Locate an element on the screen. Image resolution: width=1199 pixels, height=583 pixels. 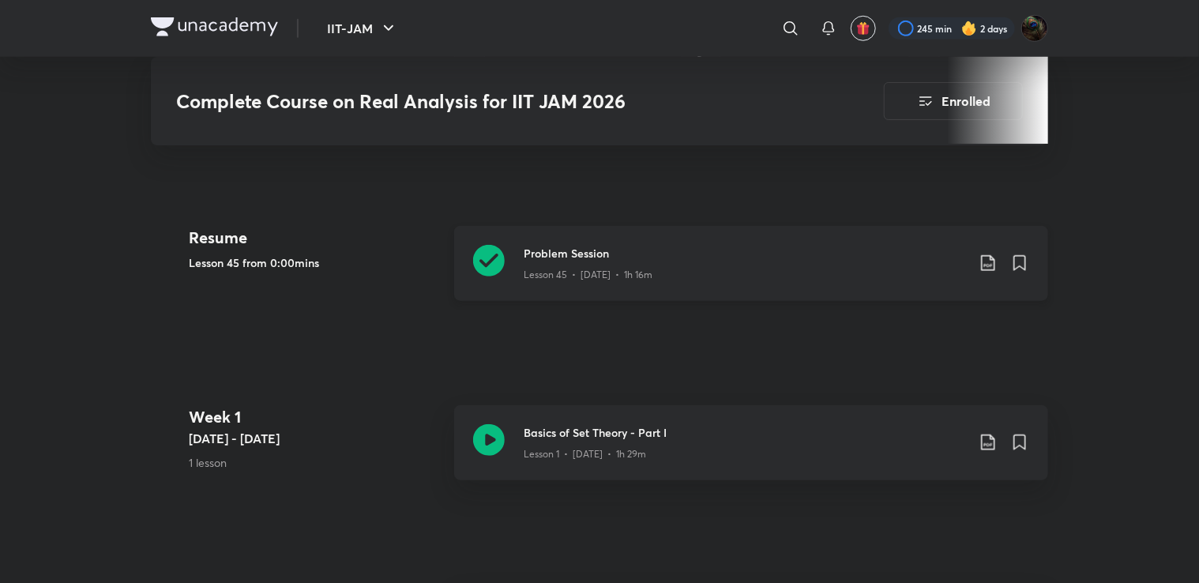
h5: Lesson 45 from 0:00mins is located at coordinates (315, 262).